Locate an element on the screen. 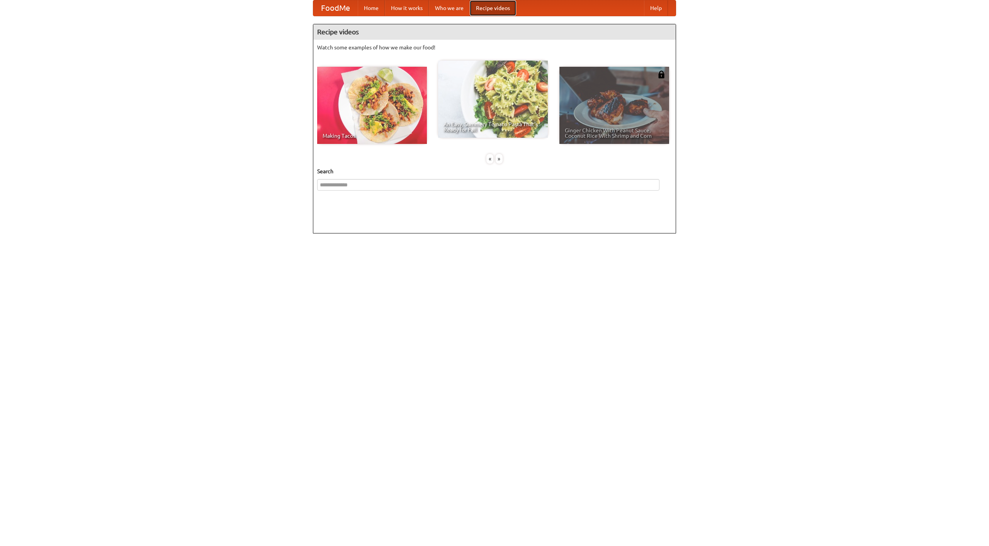 This screenshot has height=546, width=989. a: FoodMe is located at coordinates (335, 8).